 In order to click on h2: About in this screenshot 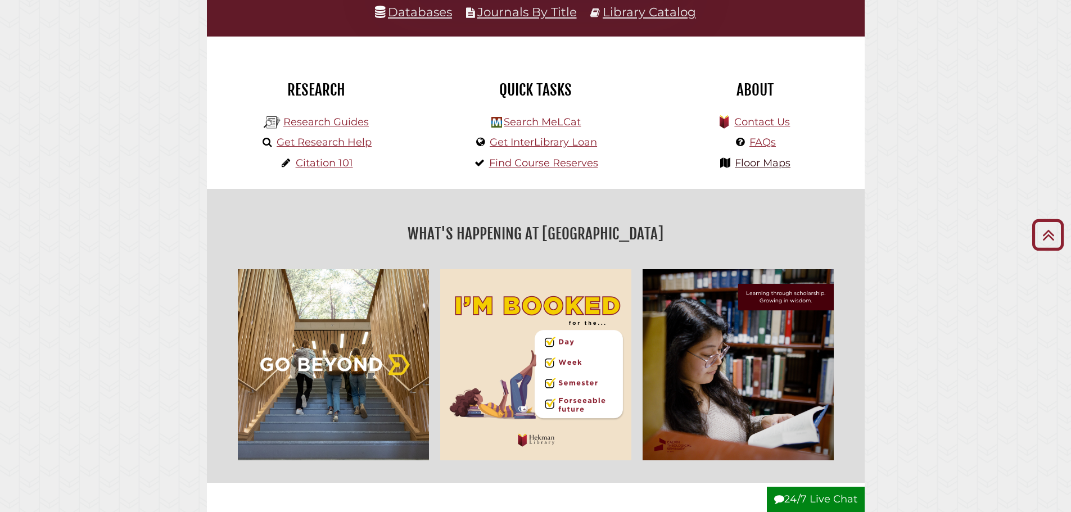, I will do `click(755, 90)`.